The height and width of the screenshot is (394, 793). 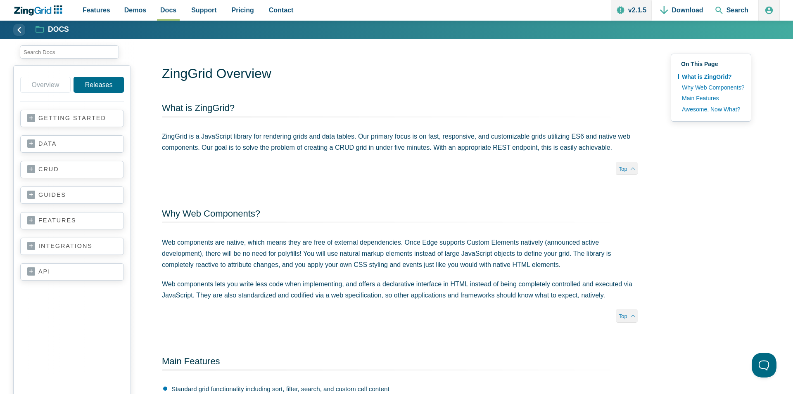 I want to click on h1: ZingGrid Overview, so click(x=400, y=74).